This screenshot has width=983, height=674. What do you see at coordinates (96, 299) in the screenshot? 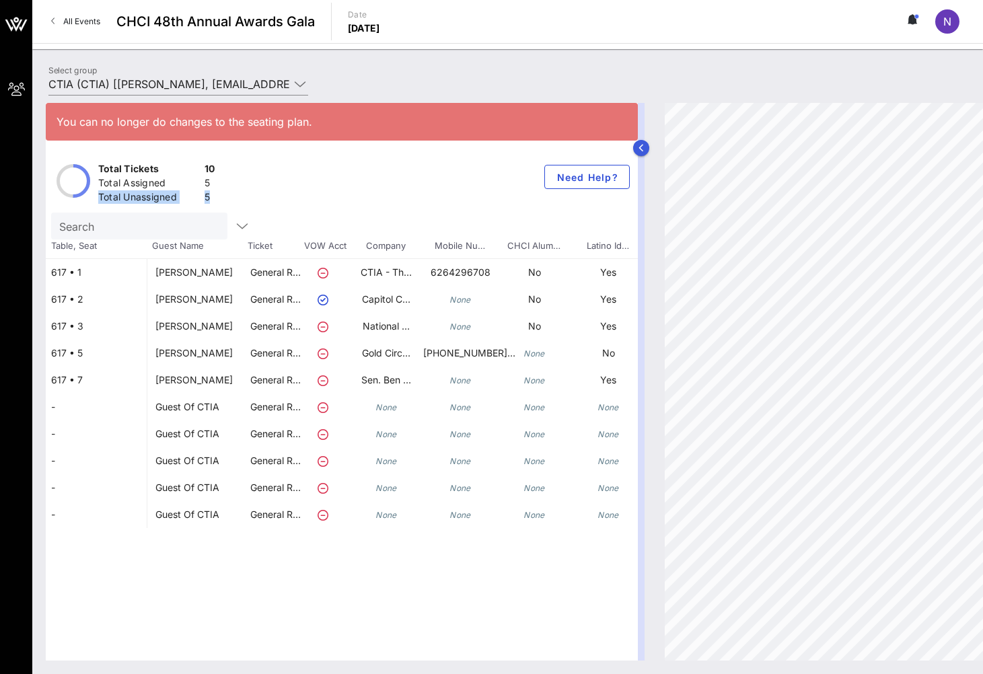
I see `div: 617 • 2` at bounding box center [96, 299].